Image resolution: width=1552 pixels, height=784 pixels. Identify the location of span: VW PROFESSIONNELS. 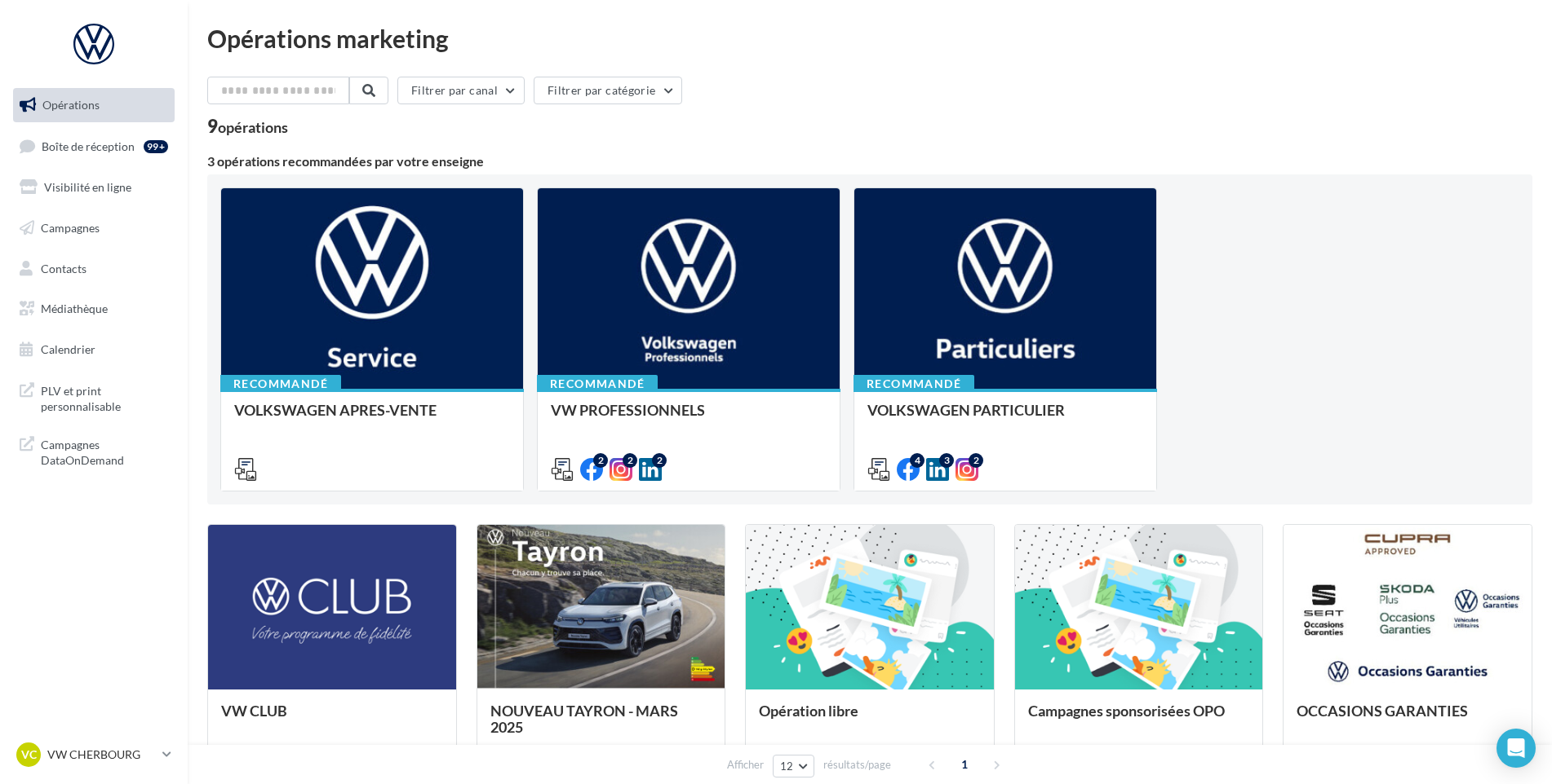
(628, 410).